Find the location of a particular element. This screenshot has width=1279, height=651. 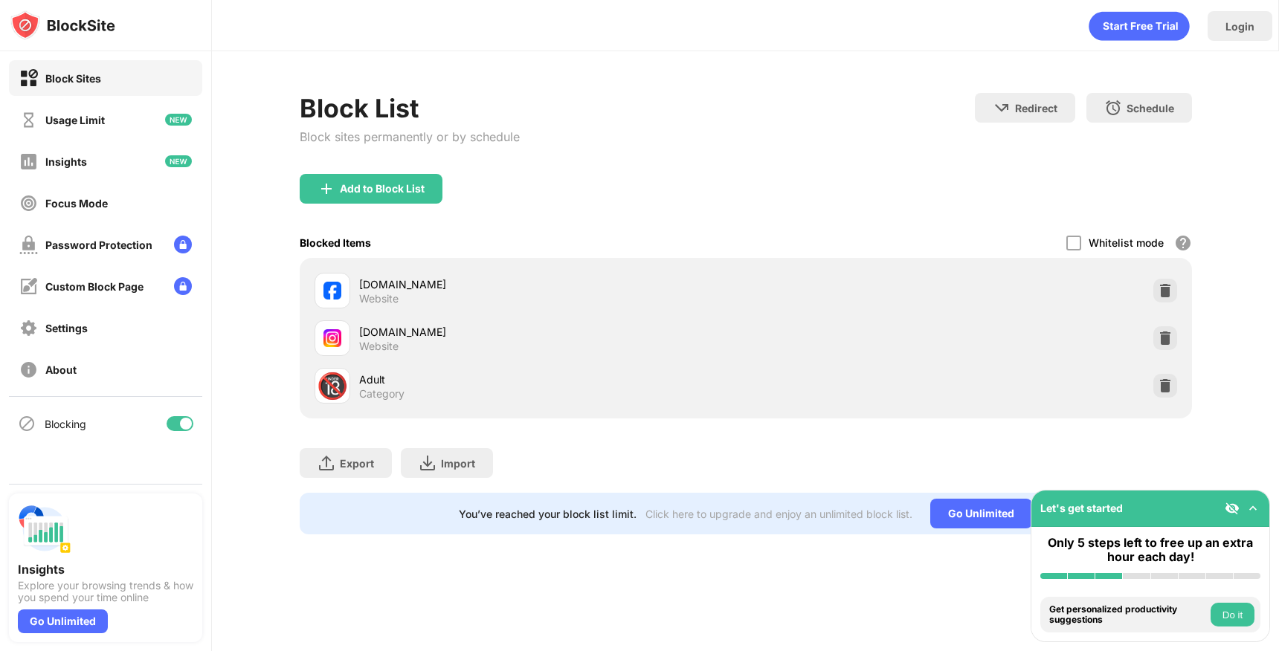

img: time-usage-off.svg is located at coordinates (28, 120).